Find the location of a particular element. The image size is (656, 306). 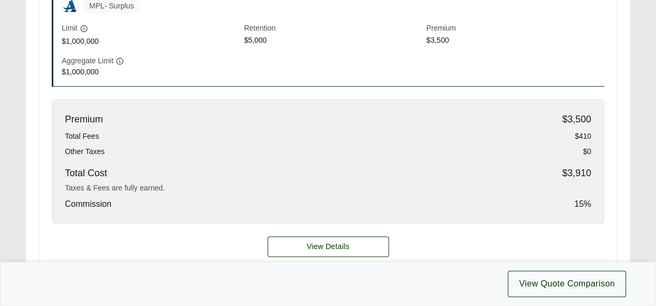

span: $5,000 is located at coordinates (332, 41).